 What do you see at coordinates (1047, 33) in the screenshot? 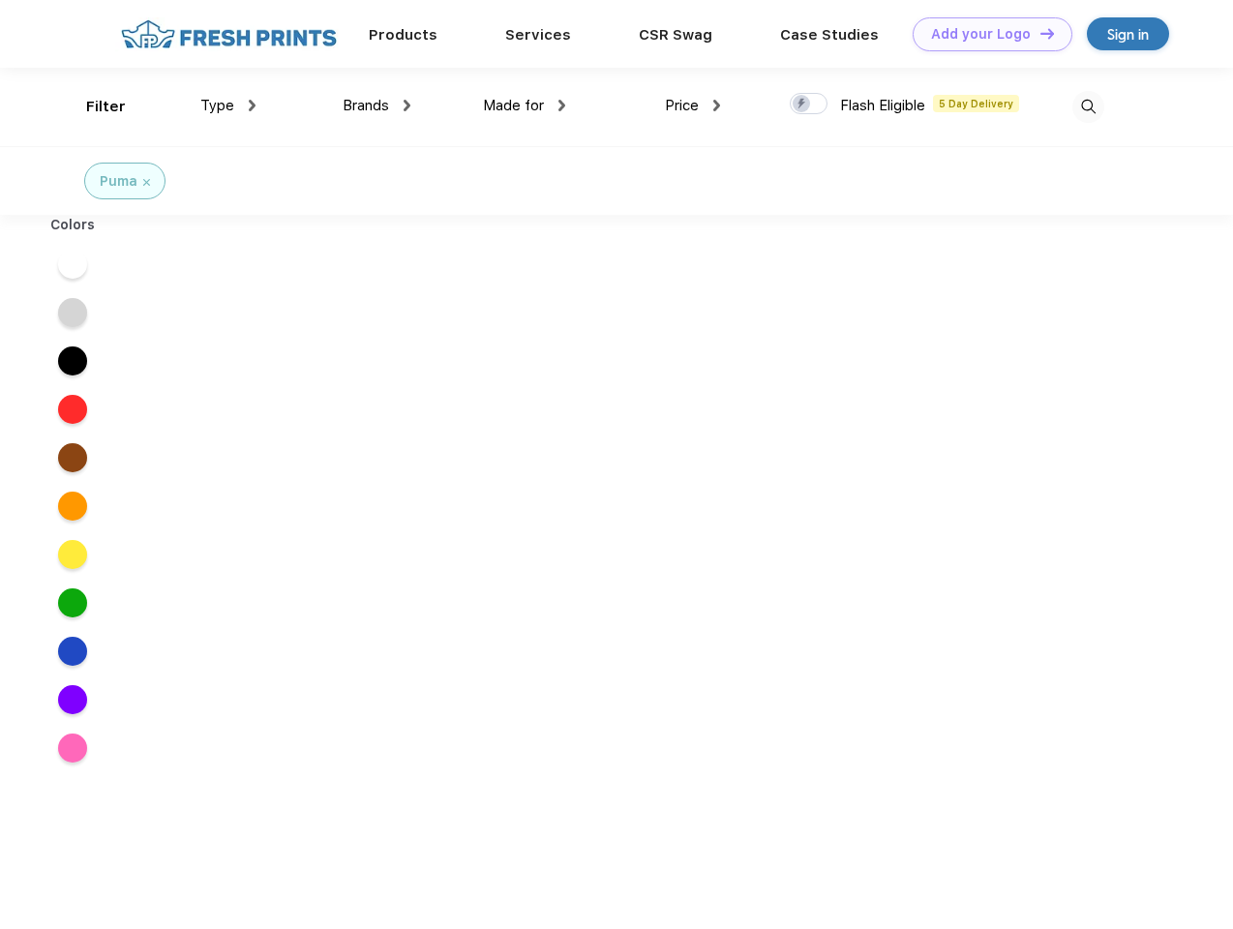
I see `img: DT` at bounding box center [1047, 33].